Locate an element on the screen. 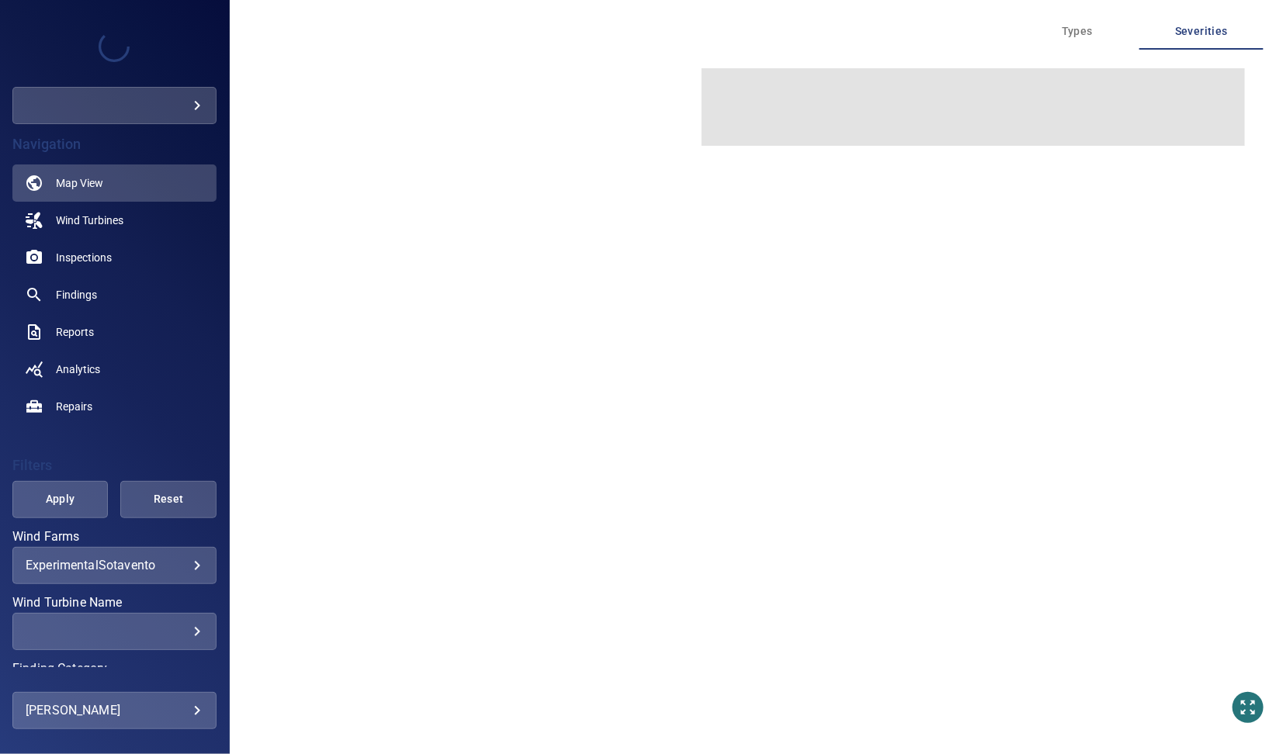  label: Finding Category is located at coordinates (114, 669).